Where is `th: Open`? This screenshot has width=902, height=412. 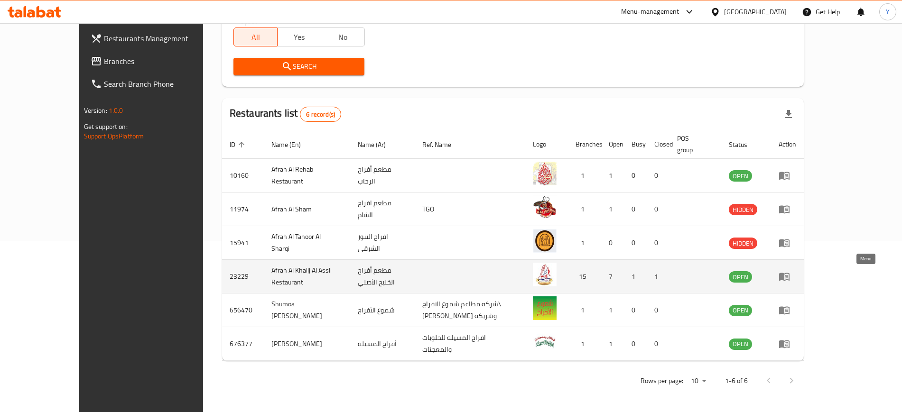 th: Open is located at coordinates (613, 144).